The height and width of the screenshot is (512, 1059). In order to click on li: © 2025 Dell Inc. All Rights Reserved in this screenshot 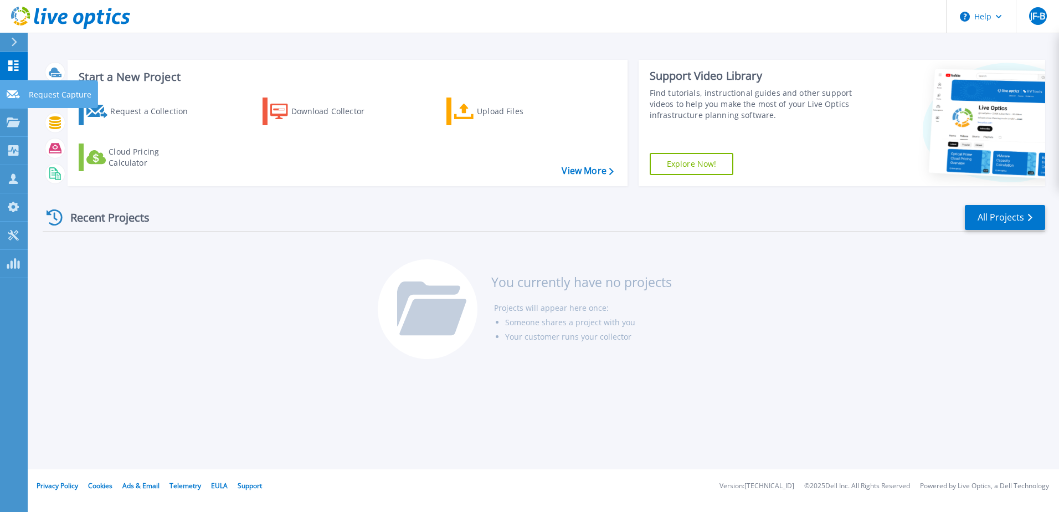, I will do `click(857, 486)`.